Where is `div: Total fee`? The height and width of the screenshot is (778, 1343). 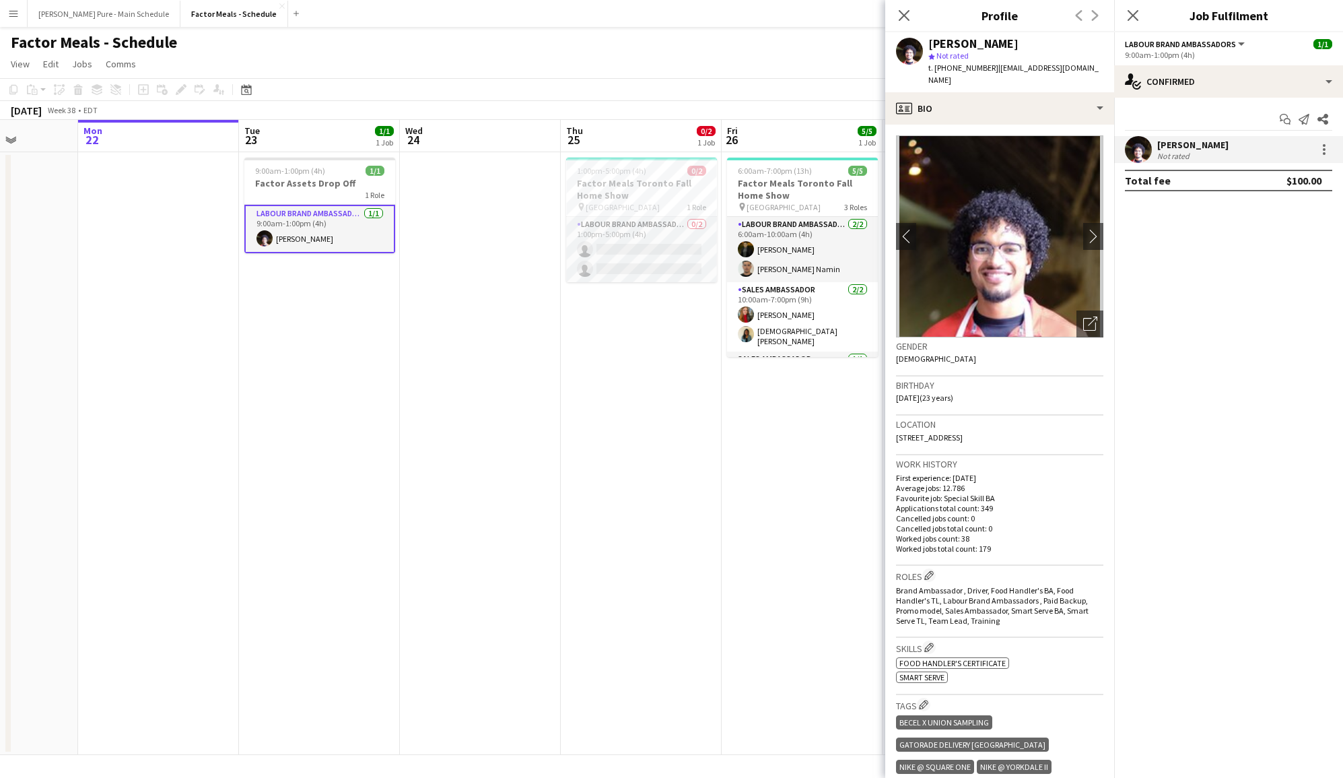 div: Total fee is located at coordinates (1148, 180).